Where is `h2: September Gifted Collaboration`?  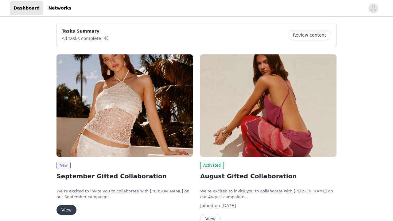 h2: September Gifted Collaboration is located at coordinates (125, 176).